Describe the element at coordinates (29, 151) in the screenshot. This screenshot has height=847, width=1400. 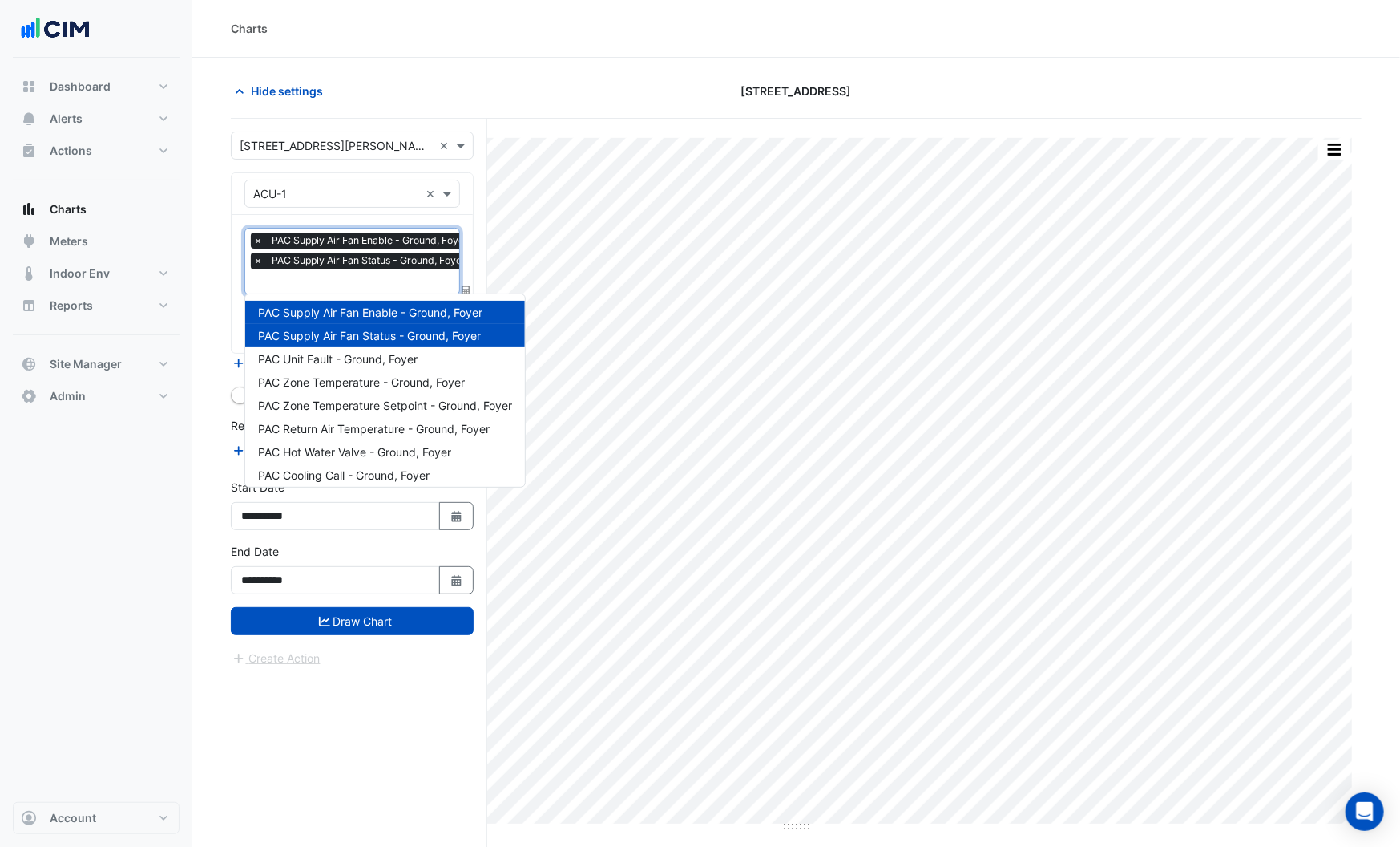
I see `app-icon: Actions` at that location.